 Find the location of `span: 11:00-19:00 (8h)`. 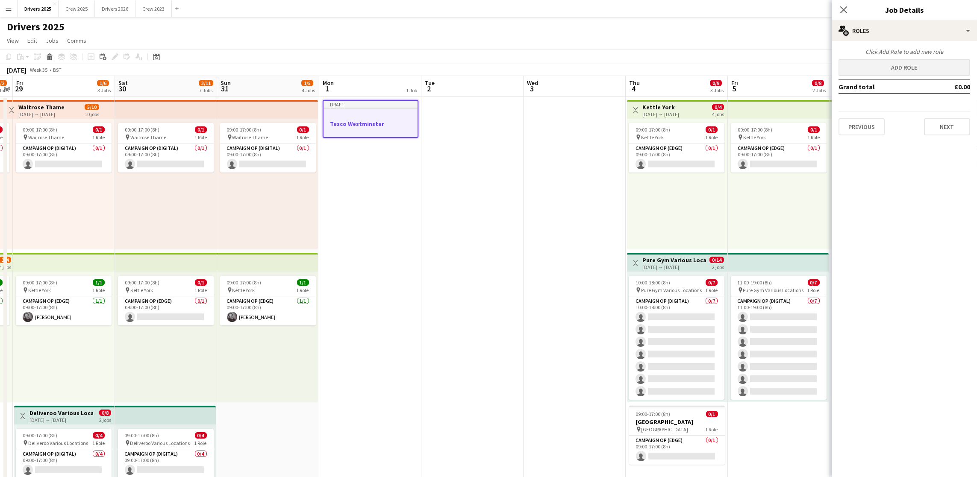

span: 11:00-19:00 (8h) is located at coordinates (755, 282).